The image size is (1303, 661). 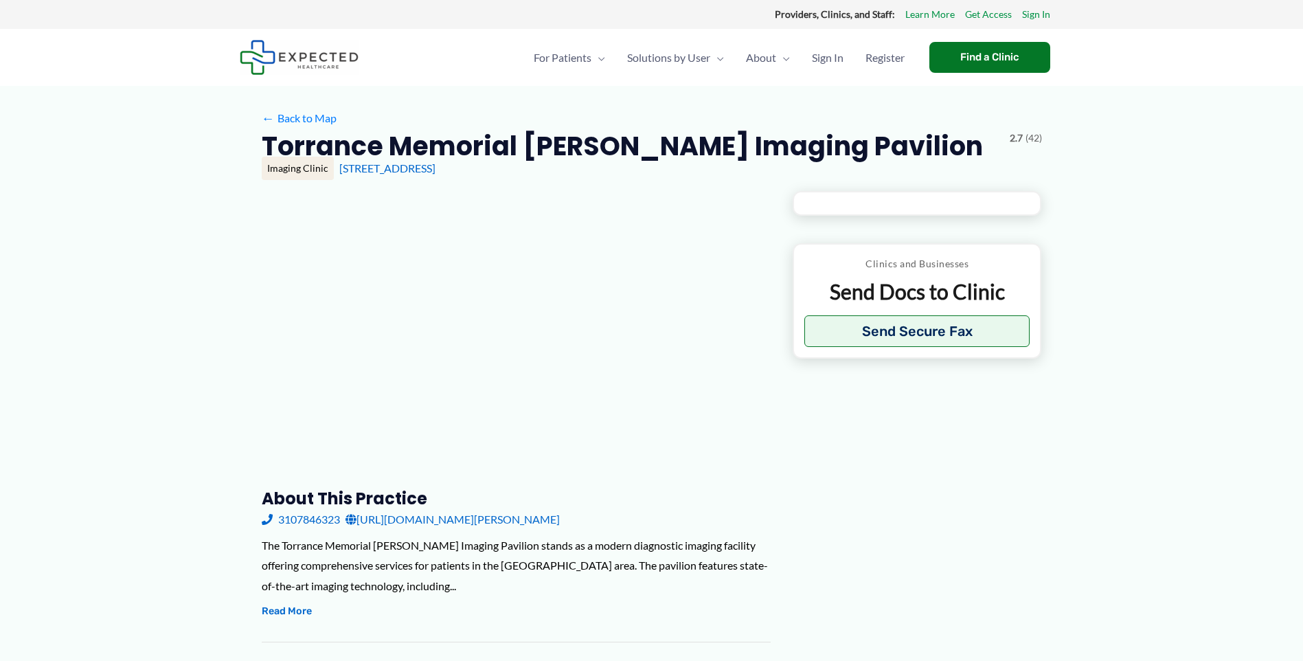 I want to click on span: About, so click(x=761, y=58).